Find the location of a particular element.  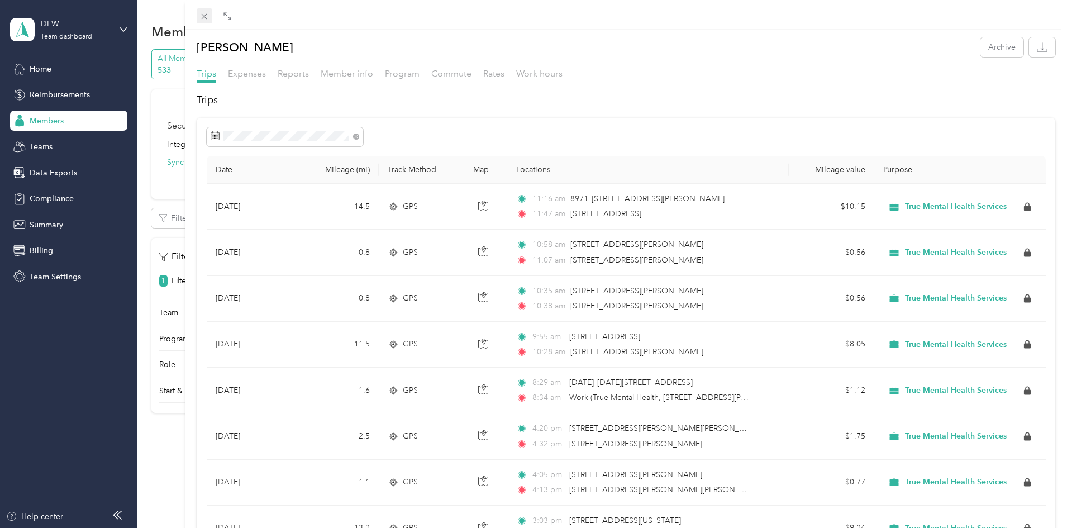

span: Program is located at coordinates (402, 73).